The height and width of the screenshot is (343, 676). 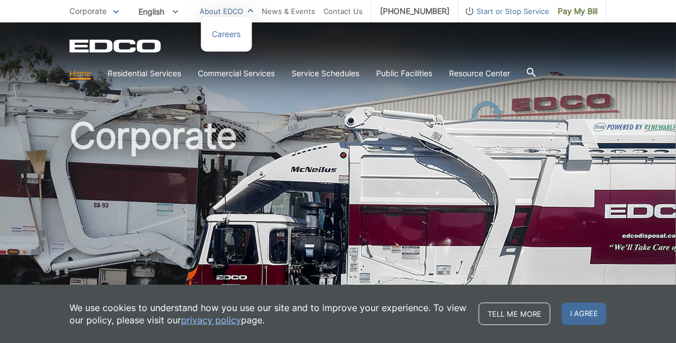 What do you see at coordinates (144, 73) in the screenshot?
I see `a: Residential Services` at bounding box center [144, 73].